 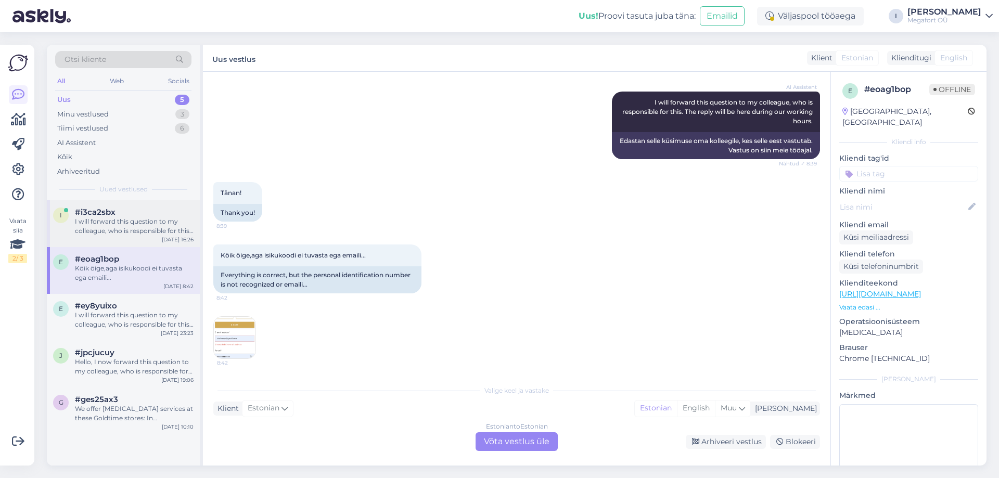 I want to click on div: 6, so click(x=182, y=129).